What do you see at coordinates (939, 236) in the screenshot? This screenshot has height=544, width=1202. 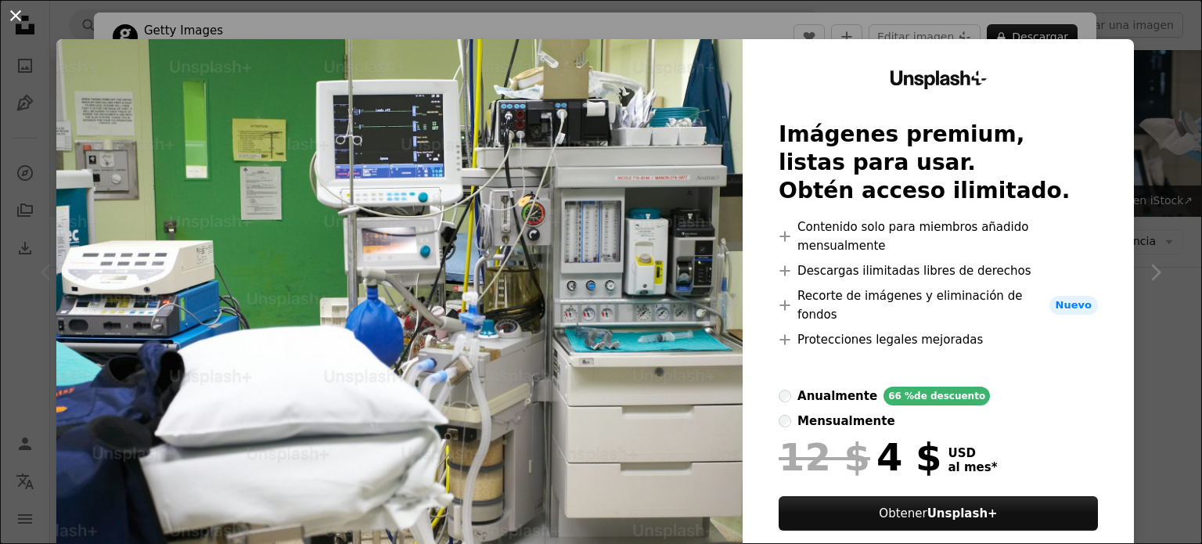 I see `li: Contenido solo para miembros añadido mensualmente` at bounding box center [939, 236].